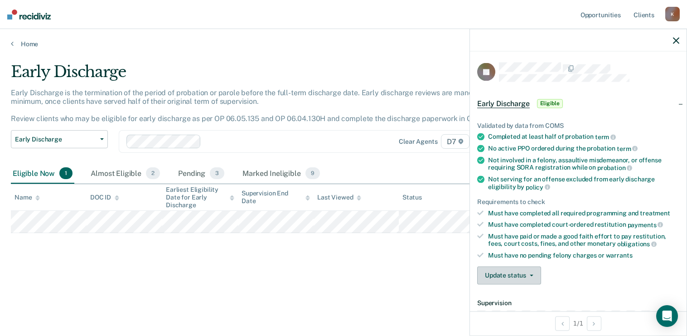  What do you see at coordinates (217, 173) in the screenshot?
I see `span: 3` at bounding box center [217, 173].